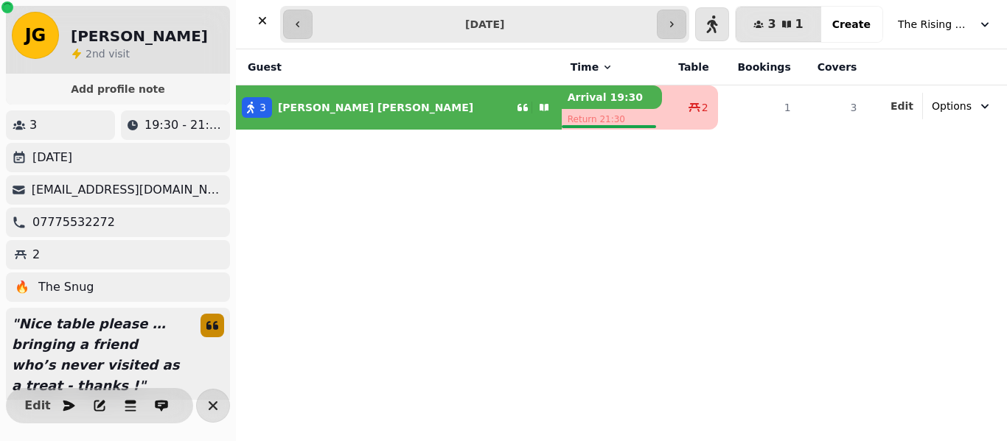 Image resolution: width=1007 pixels, height=441 pixels. Describe the element at coordinates (833, 67) in the screenshot. I see `th: Covers` at that location.